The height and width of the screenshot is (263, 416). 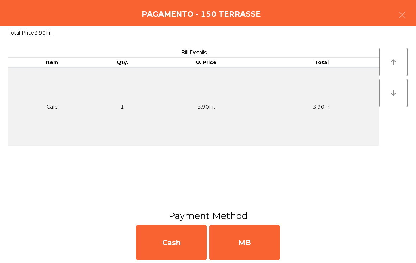 What do you see at coordinates (52, 106) in the screenshot?
I see `td: Café` at bounding box center [52, 106].